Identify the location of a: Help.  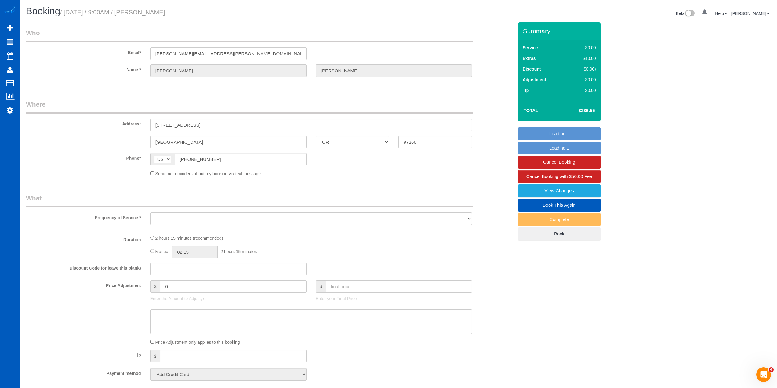
(721, 13).